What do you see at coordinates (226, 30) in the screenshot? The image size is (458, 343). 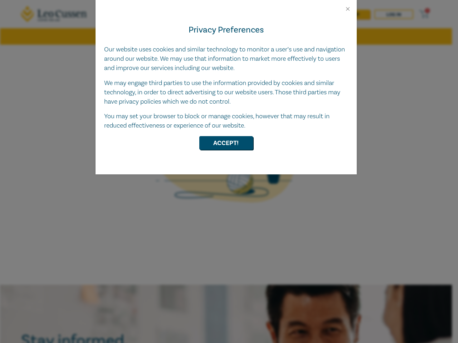 I see `h4: Privacy Preferences` at bounding box center [226, 30].